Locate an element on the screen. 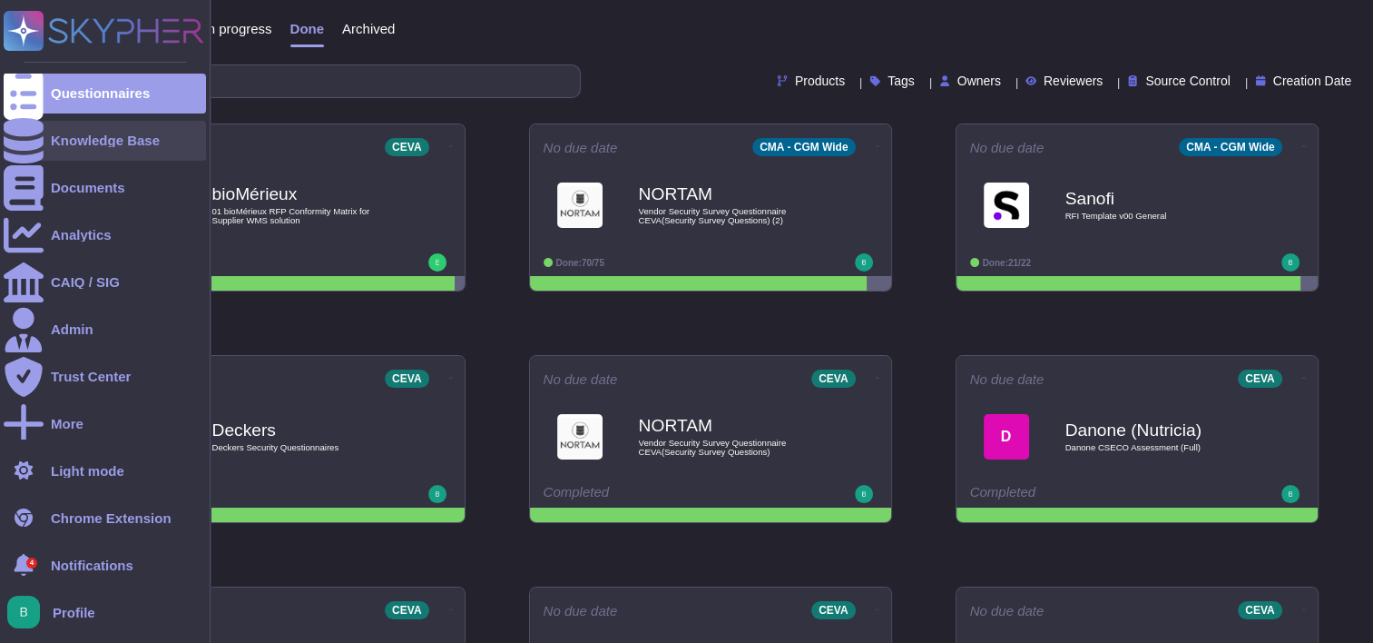 The image size is (1373, 643). b: bioMérieux is located at coordinates (303, 193).